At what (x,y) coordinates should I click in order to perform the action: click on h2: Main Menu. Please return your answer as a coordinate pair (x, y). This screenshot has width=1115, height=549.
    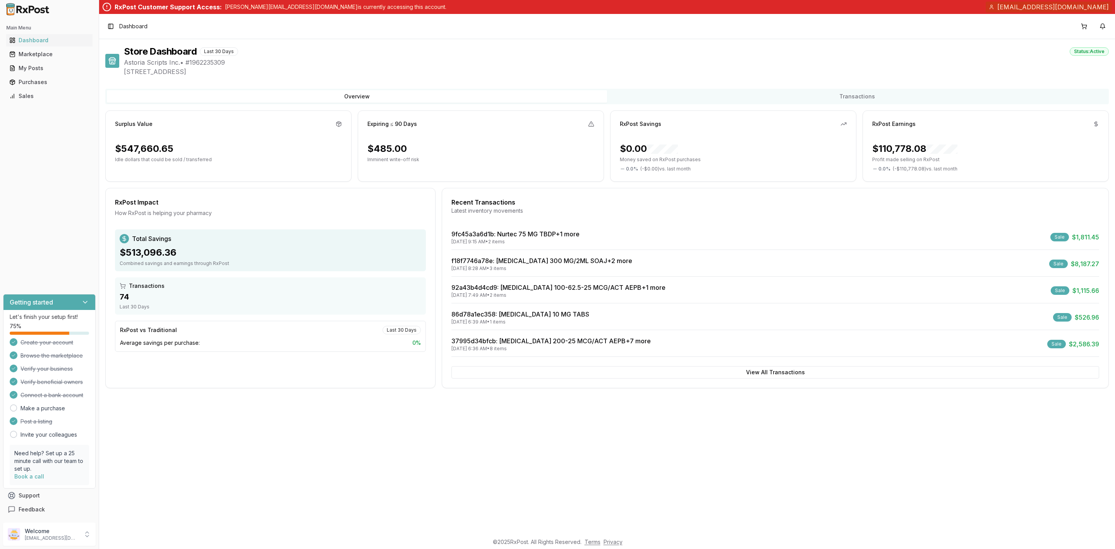
    Looking at the image, I should click on (49, 28).